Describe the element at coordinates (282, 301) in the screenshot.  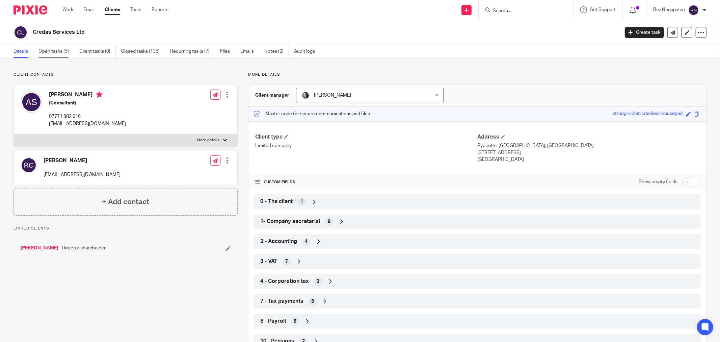
I see `span: 7 - Tax payments` at that location.